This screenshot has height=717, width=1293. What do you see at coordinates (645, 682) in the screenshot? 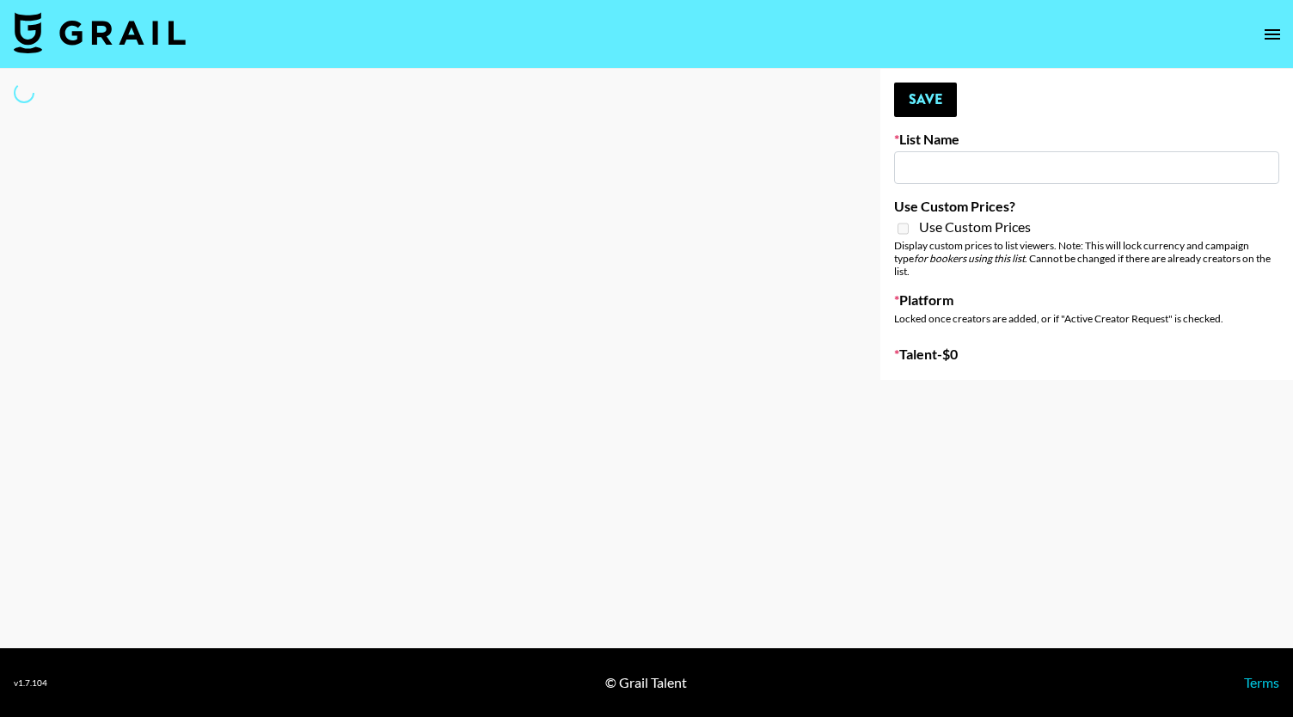
I see `div: © Grail Talent` at bounding box center [645, 682].